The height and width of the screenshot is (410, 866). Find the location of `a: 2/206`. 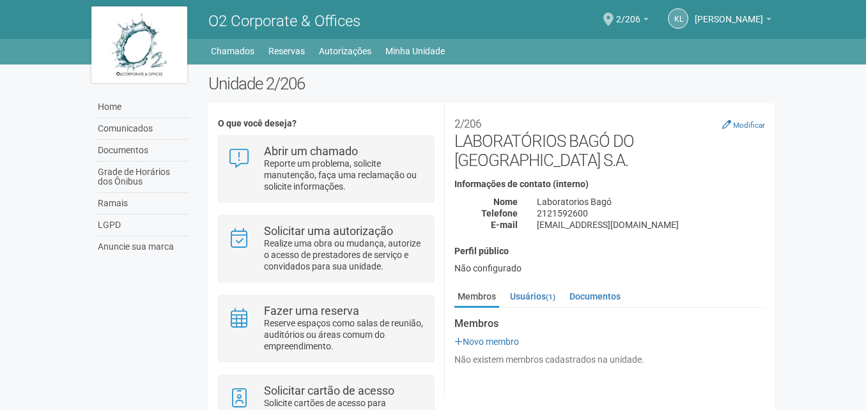

a: 2/206 is located at coordinates (632, 21).